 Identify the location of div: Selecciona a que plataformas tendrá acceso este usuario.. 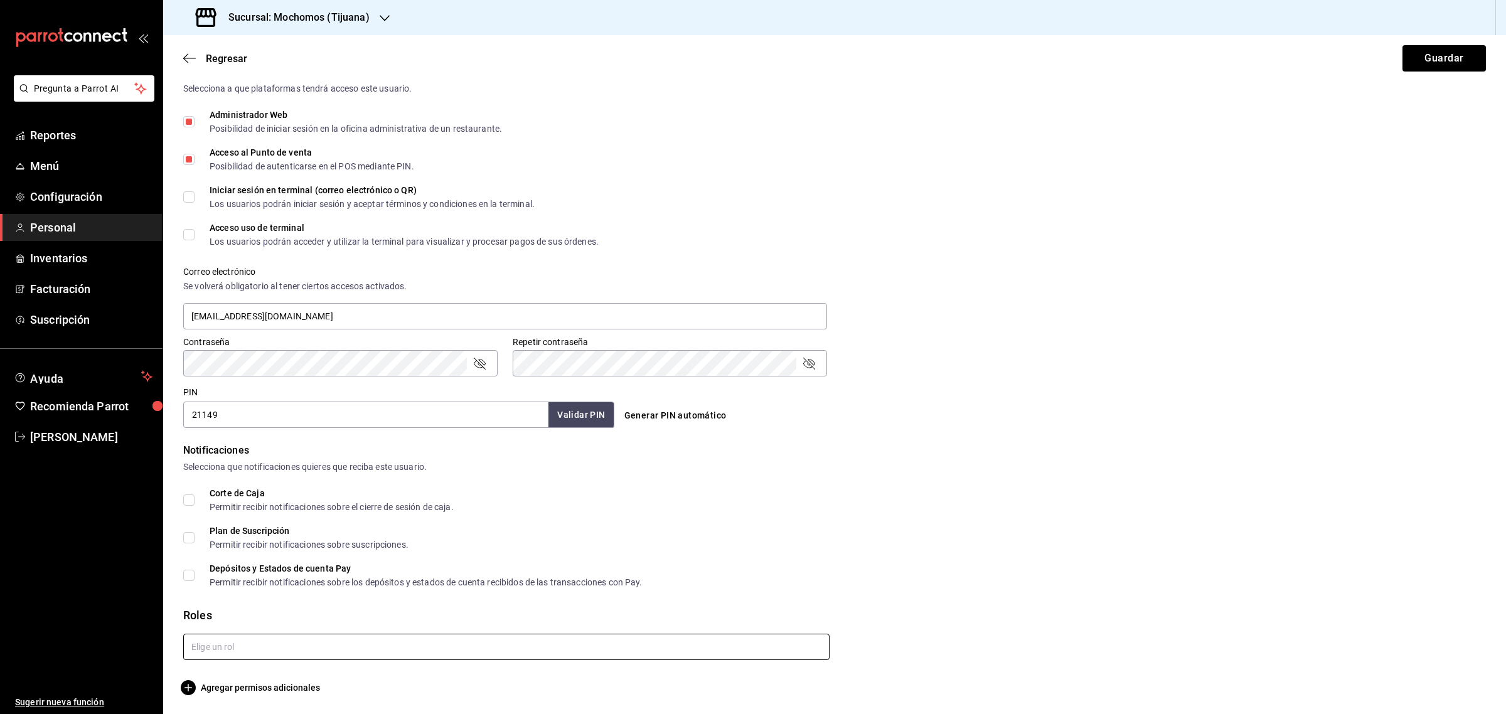
(835, 88).